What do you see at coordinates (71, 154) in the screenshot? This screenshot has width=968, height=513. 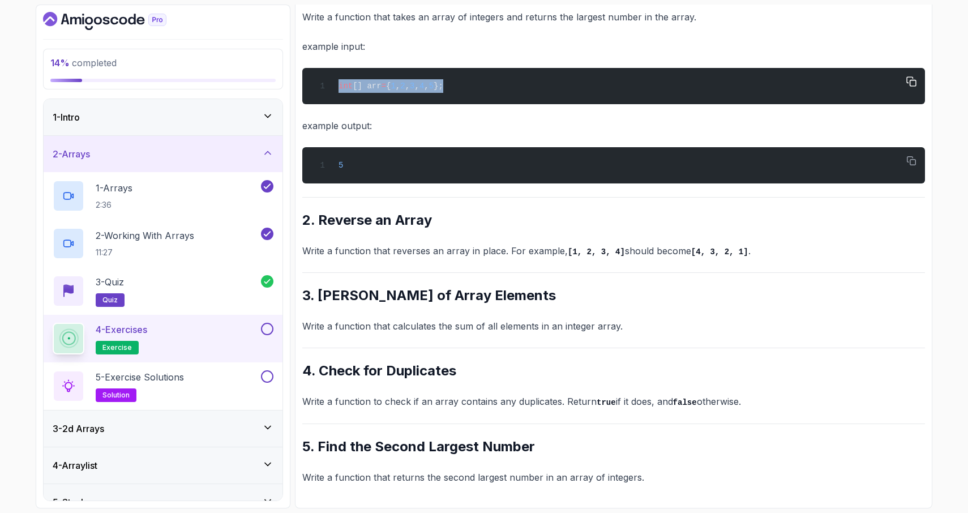 I see `h3: 2 - Arrays` at bounding box center [71, 154].